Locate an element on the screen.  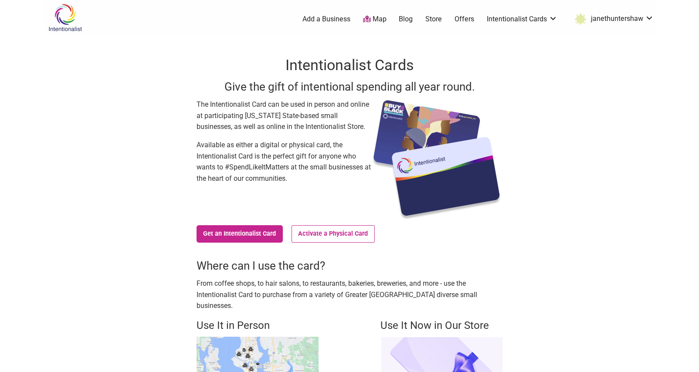
a: Intentionalist Cards is located at coordinates (522, 19).